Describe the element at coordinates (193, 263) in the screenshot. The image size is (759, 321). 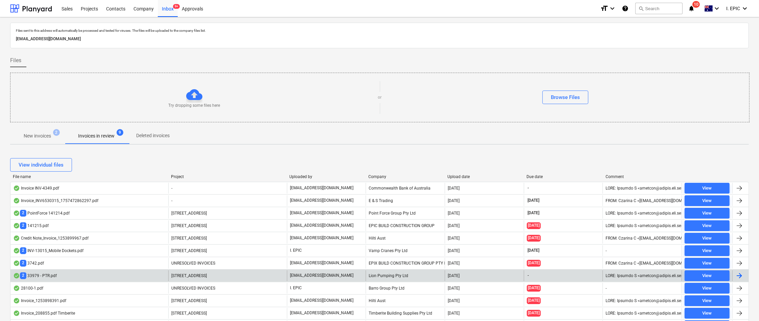
I see `span: UNRESOLVED INVOICES` at that location.